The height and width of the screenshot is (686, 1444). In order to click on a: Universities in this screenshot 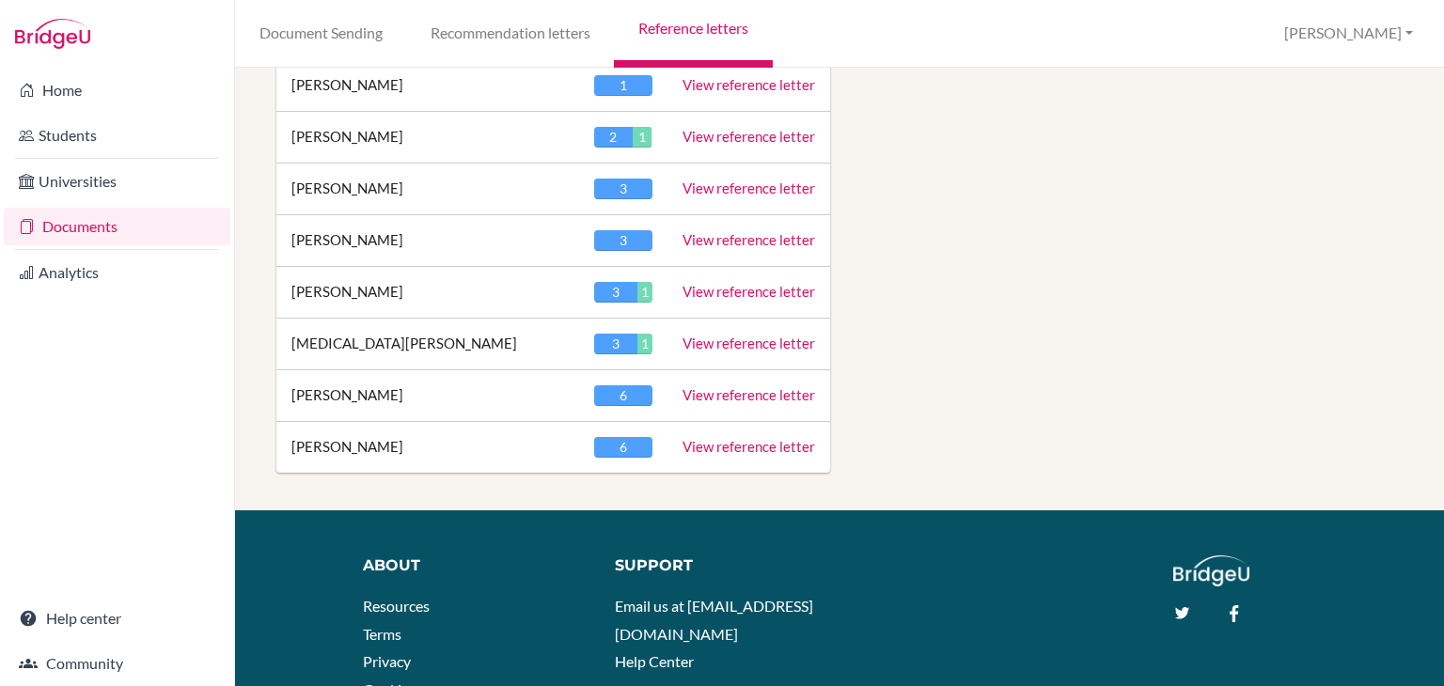, I will do `click(117, 181)`.